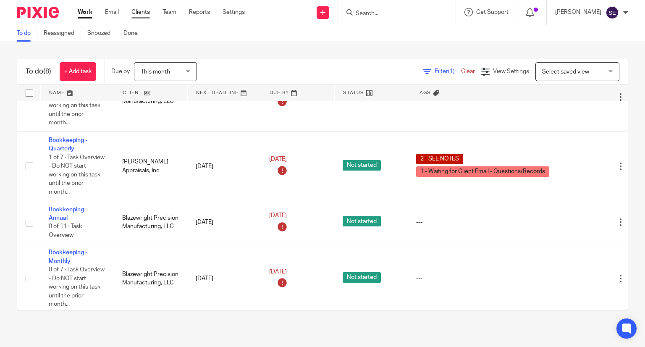 The height and width of the screenshot is (347, 645). What do you see at coordinates (613, 13) in the screenshot?
I see `img: svg%3E` at bounding box center [613, 13].